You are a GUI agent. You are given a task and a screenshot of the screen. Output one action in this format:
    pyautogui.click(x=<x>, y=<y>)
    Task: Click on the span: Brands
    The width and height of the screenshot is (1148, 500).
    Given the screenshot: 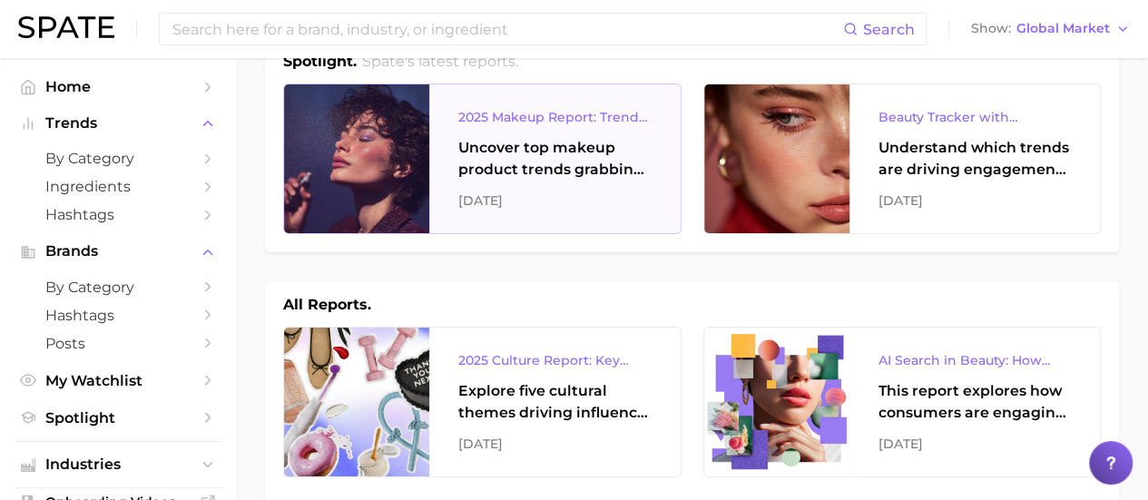 What is the action you would take?
    pyautogui.click(x=118, y=251)
    